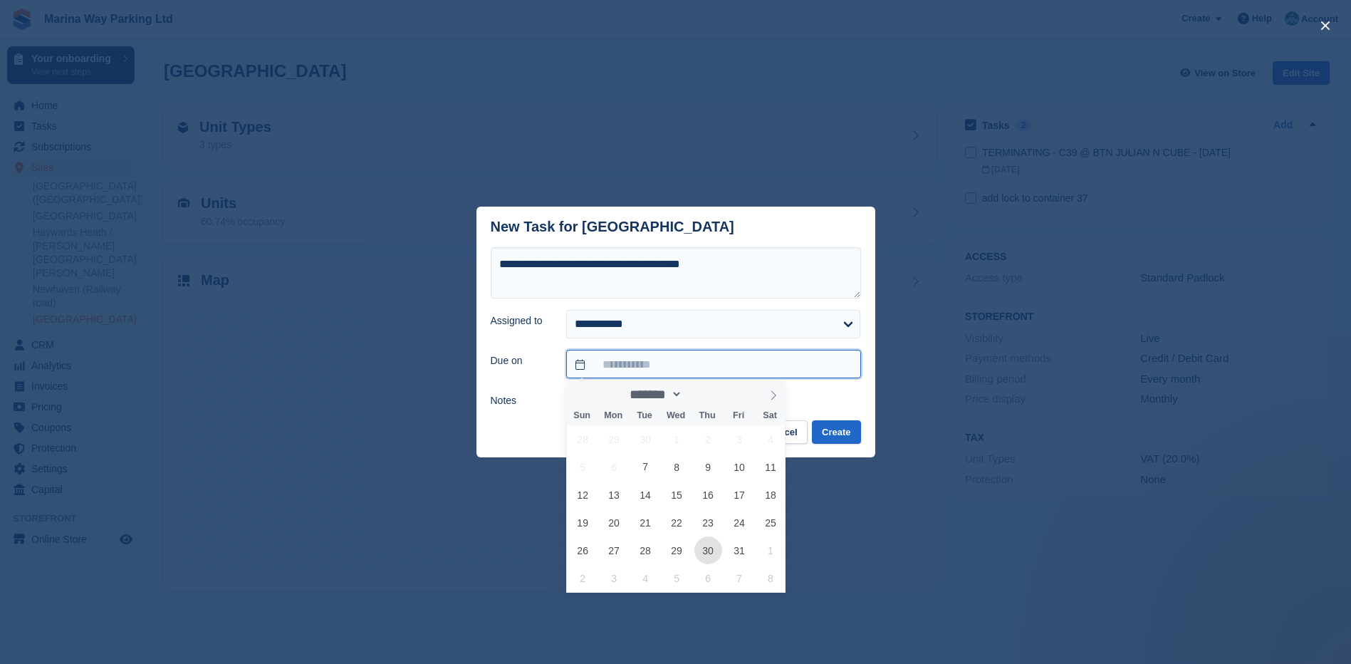 This screenshot has height=664, width=1351. What do you see at coordinates (704, 394) in the screenshot?
I see `input: Year` at bounding box center [704, 394].